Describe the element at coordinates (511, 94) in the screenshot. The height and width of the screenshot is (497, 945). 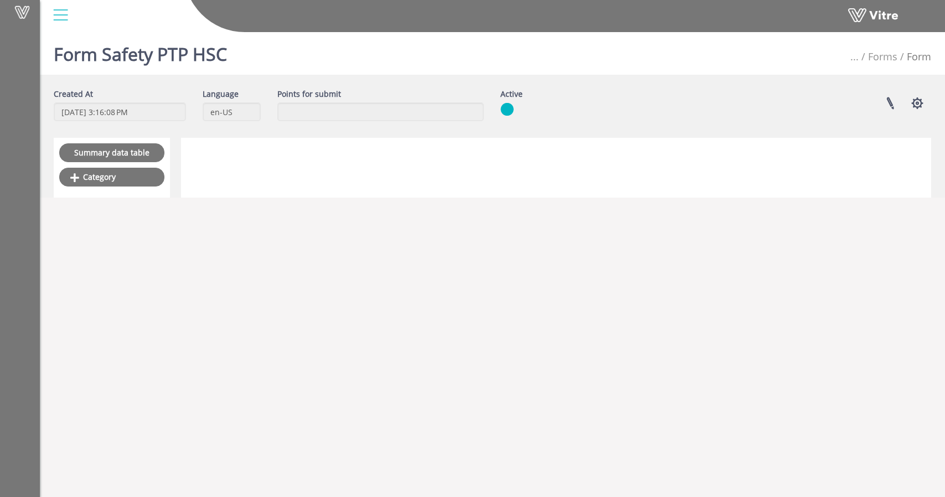
I see `label: Active` at that location.